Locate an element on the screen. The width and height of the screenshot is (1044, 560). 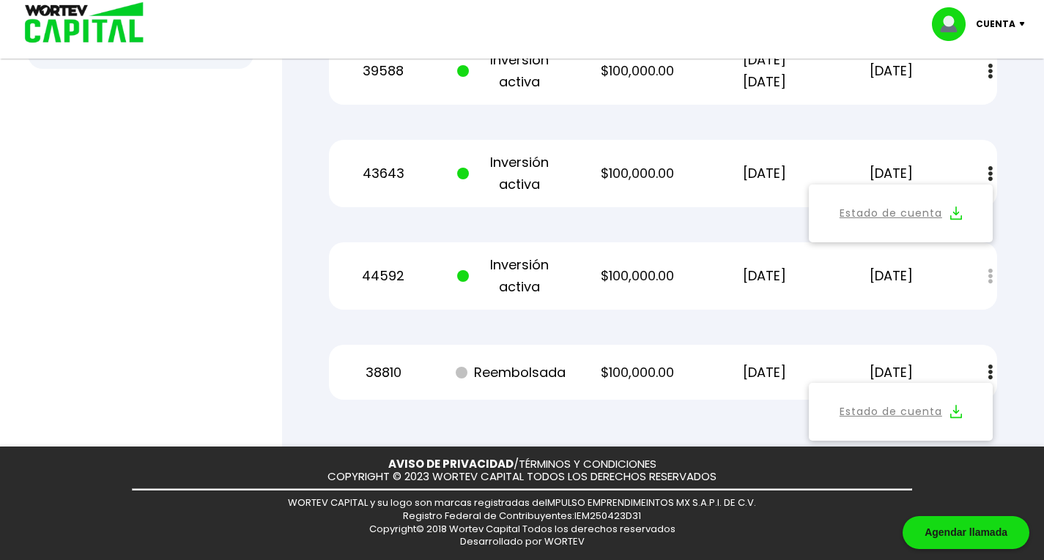
p: 39588 is located at coordinates (383, 71).